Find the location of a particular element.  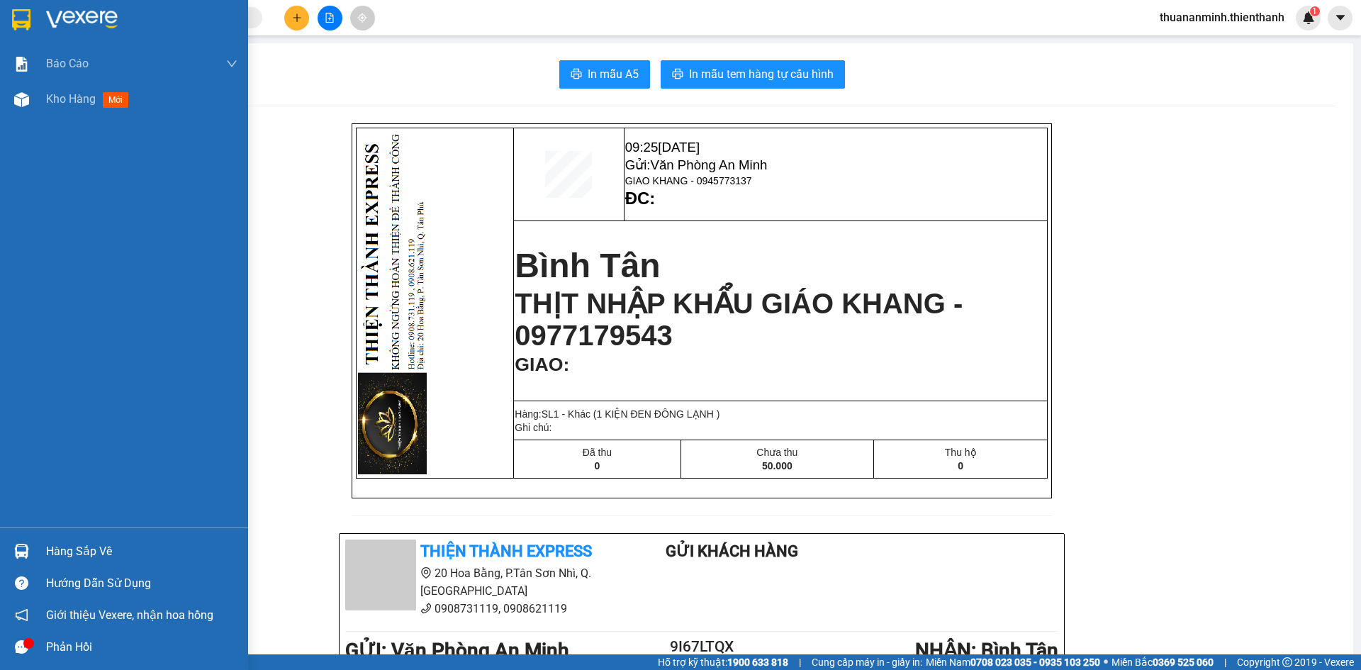

span: caret-down is located at coordinates (1341, 18).